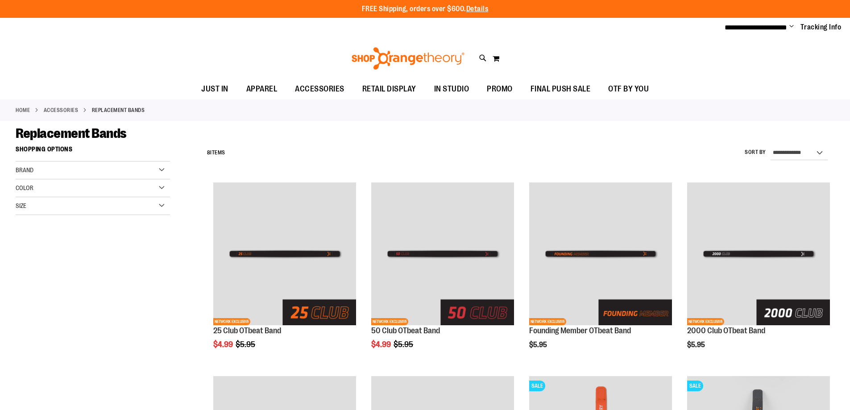 This screenshot has height=410, width=850. Describe the element at coordinates (408, 58) in the screenshot. I see `img: Shop Orangetheory` at that location.